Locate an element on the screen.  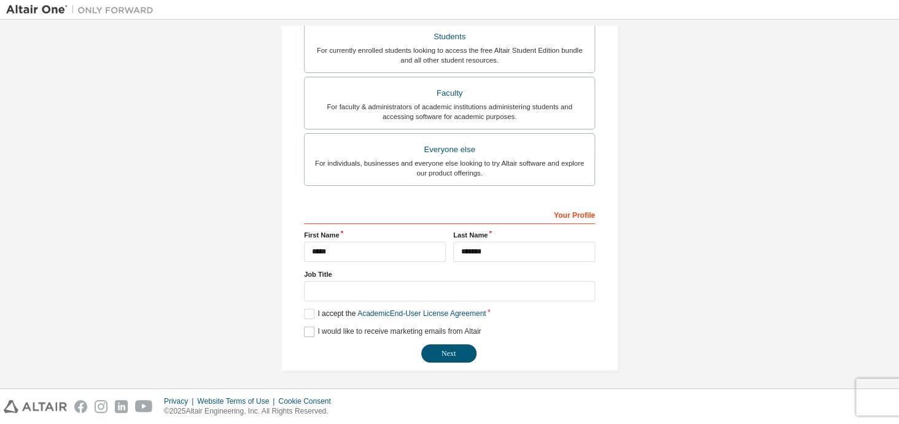
div: Everyone else is located at coordinates (450, 150).